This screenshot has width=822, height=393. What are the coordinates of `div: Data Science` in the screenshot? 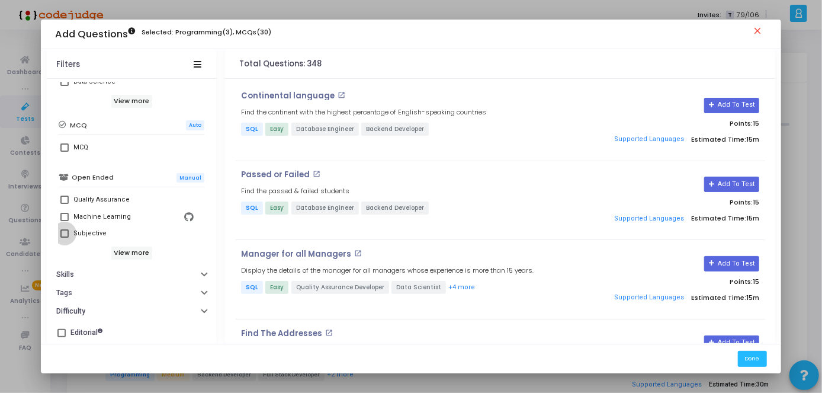 It's located at (94, 82).